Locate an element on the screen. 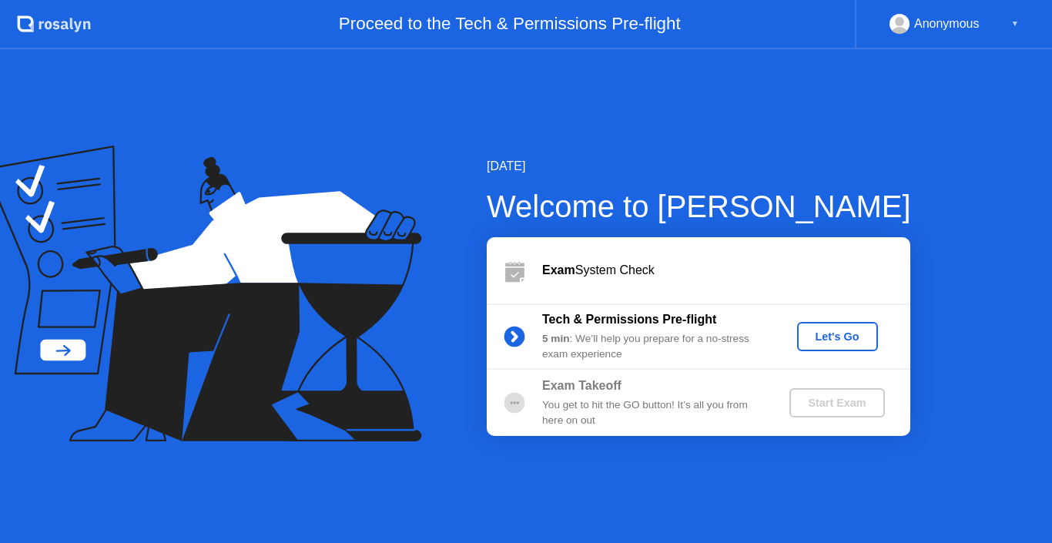 The width and height of the screenshot is (1052, 543). div: You get to hit the GO button! It’s all you from here on out is located at coordinates (653, 413).